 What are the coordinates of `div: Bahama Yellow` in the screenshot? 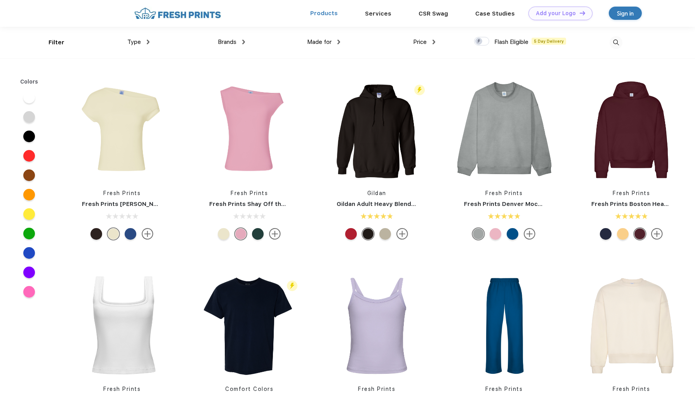 It's located at (623, 234).